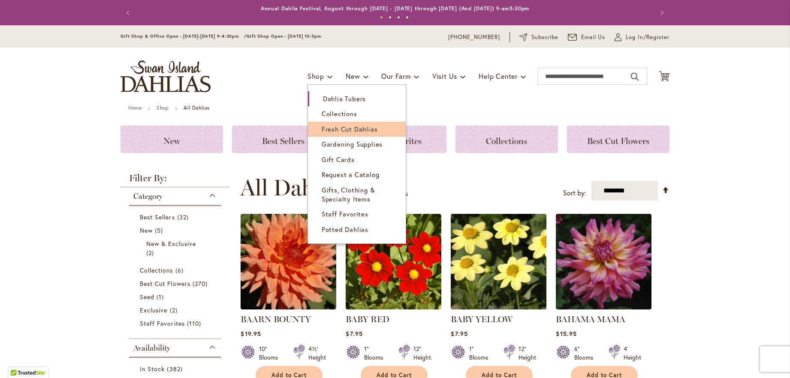  What do you see at coordinates (590, 319) in the screenshot?
I see `a: BAHAMA MAMA` at bounding box center [590, 319].